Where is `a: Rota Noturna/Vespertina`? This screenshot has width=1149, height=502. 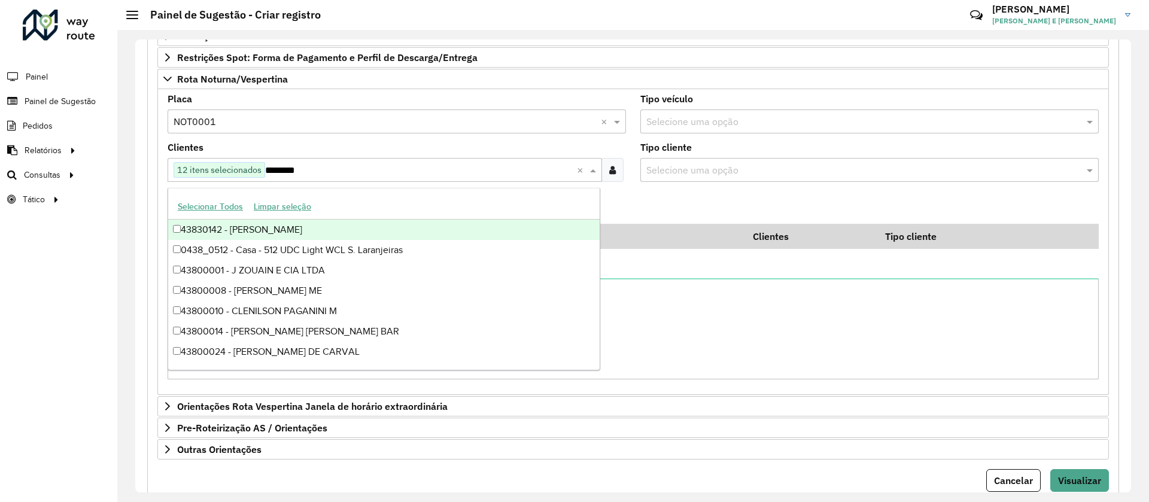 a: Rota Noturna/Vespertina is located at coordinates (633, 79).